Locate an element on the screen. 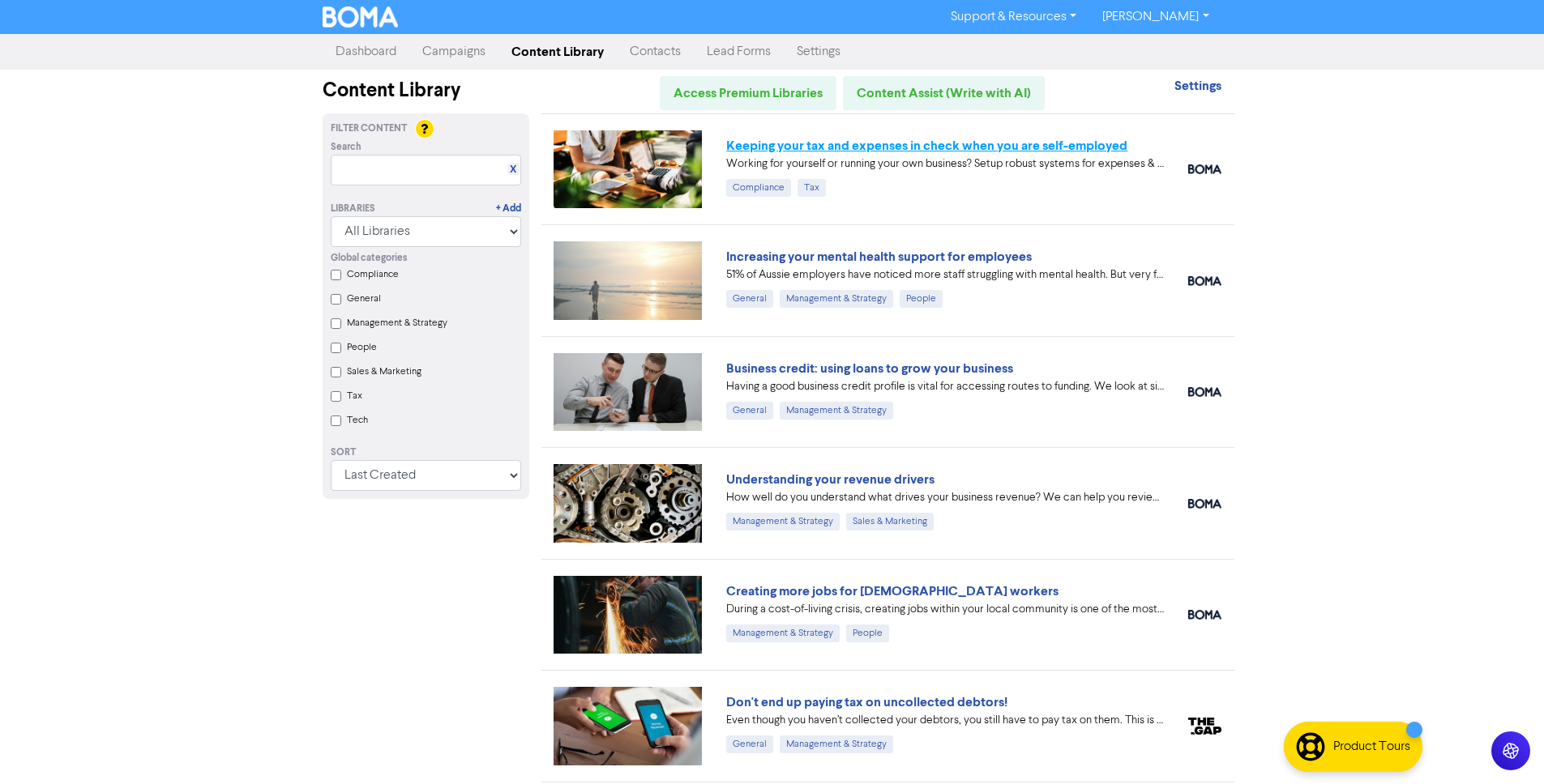  a: Support & Resources is located at coordinates (1013, 17).